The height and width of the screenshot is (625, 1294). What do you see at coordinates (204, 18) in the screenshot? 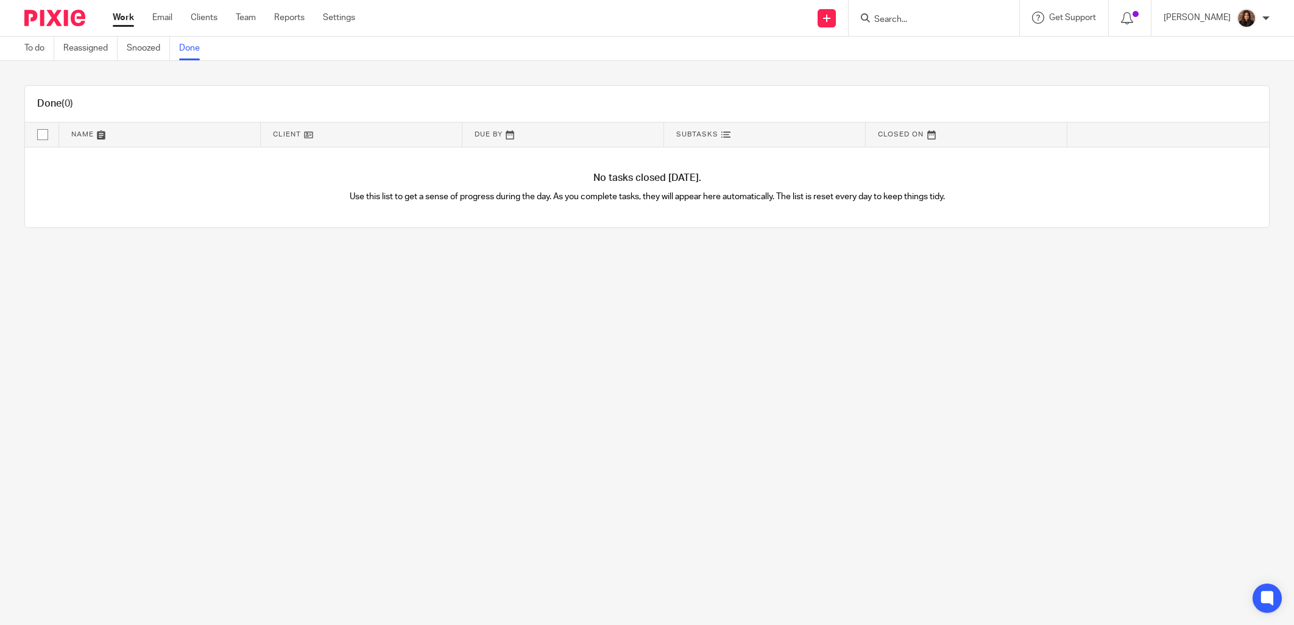
I see `a: Clients` at bounding box center [204, 18].